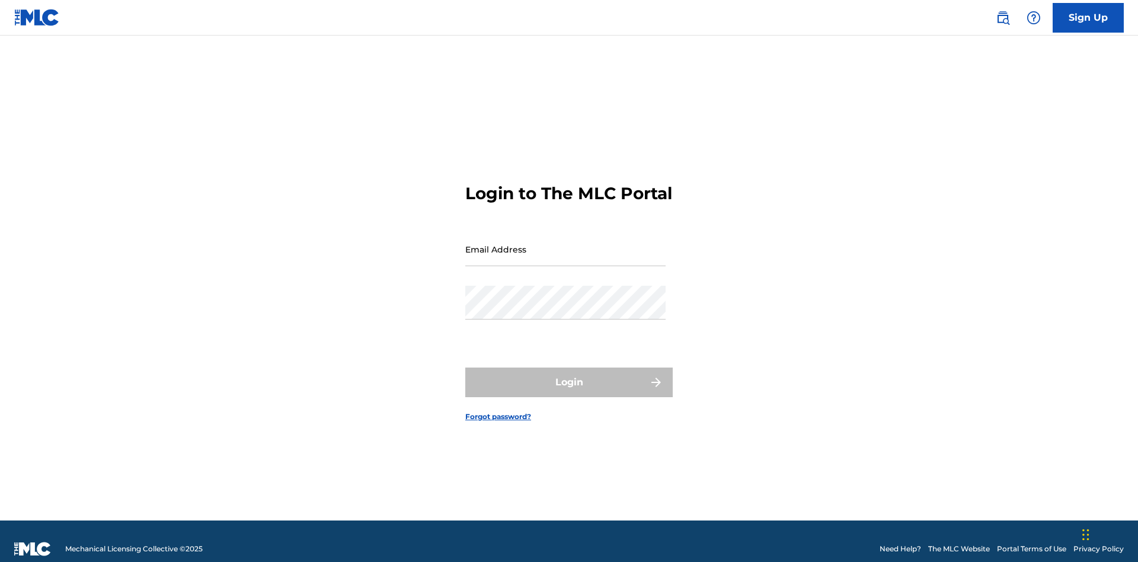  Describe the element at coordinates (33, 549) in the screenshot. I see `img: logo` at that location.